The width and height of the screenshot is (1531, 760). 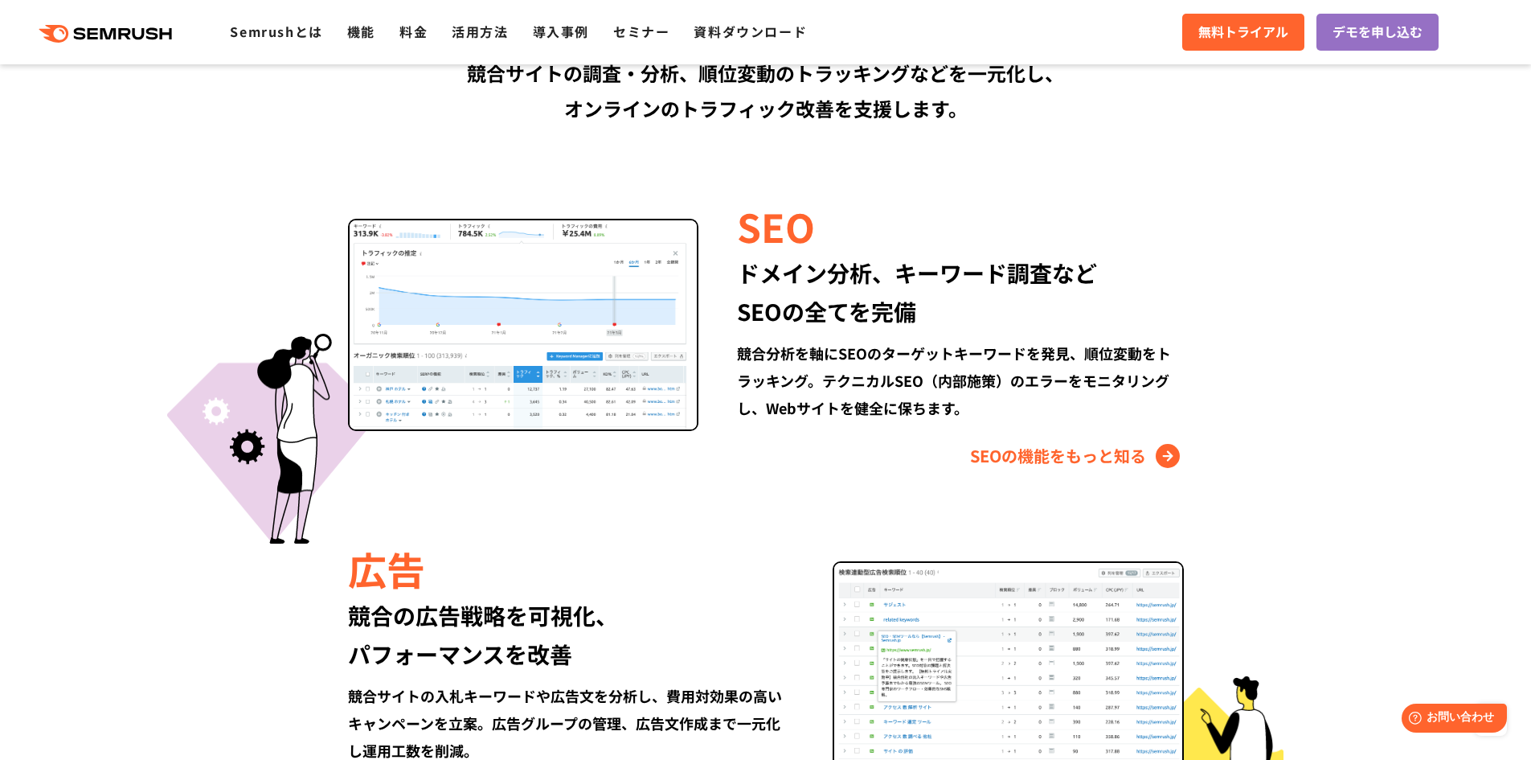 I want to click on div: SEO, so click(x=960, y=226).